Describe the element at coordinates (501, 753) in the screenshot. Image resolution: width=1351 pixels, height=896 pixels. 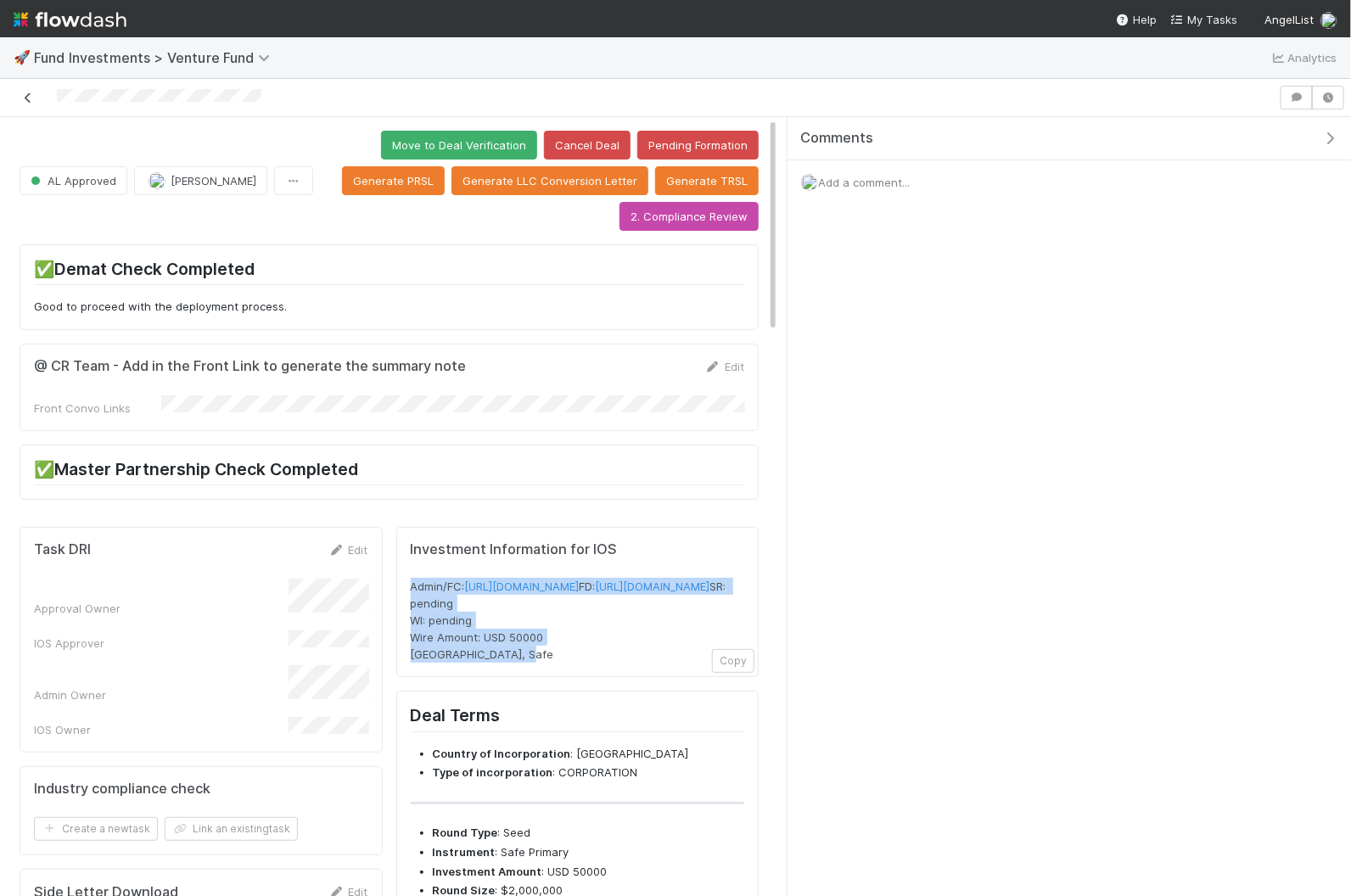
I see `strong: Country of Incorporation` at that location.